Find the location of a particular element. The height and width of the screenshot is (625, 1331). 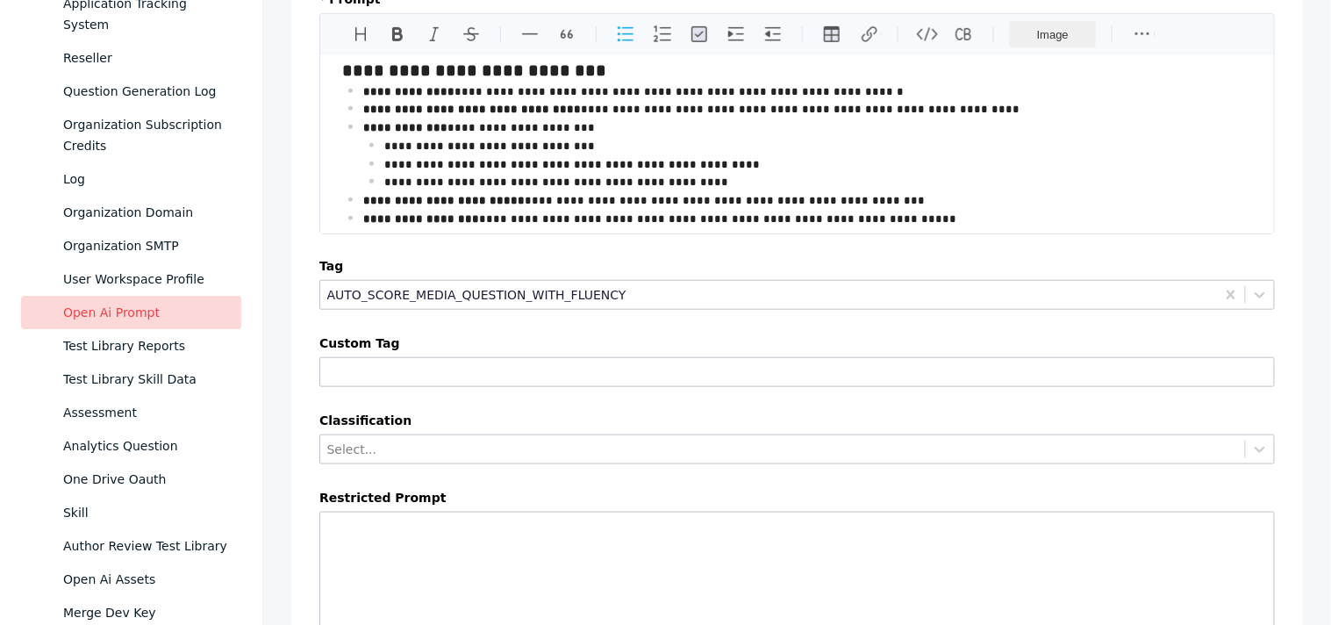

a: Open Ai Assets is located at coordinates (131, 579).